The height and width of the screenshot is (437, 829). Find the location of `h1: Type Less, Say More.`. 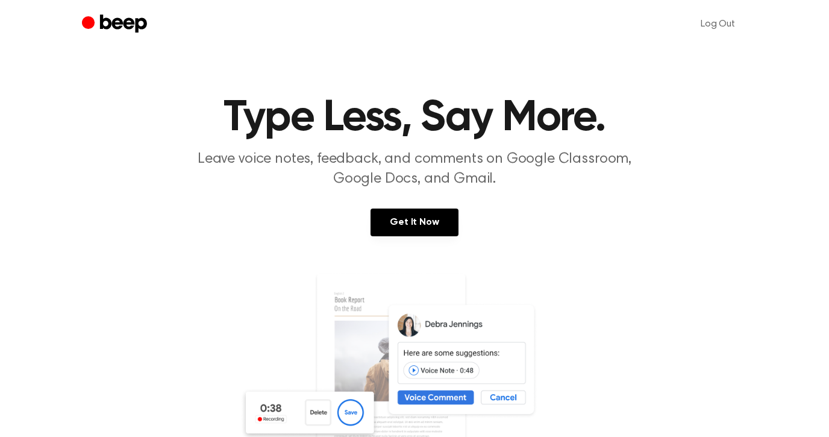

h1: Type Less, Say More. is located at coordinates (414, 118).